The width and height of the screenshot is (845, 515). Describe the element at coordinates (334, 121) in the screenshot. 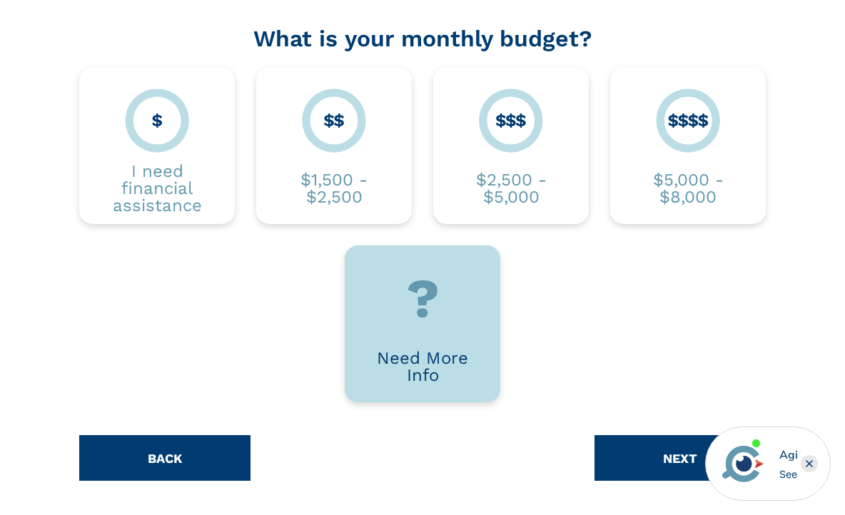

I see `img: budget-low-mid.svg` at that location.